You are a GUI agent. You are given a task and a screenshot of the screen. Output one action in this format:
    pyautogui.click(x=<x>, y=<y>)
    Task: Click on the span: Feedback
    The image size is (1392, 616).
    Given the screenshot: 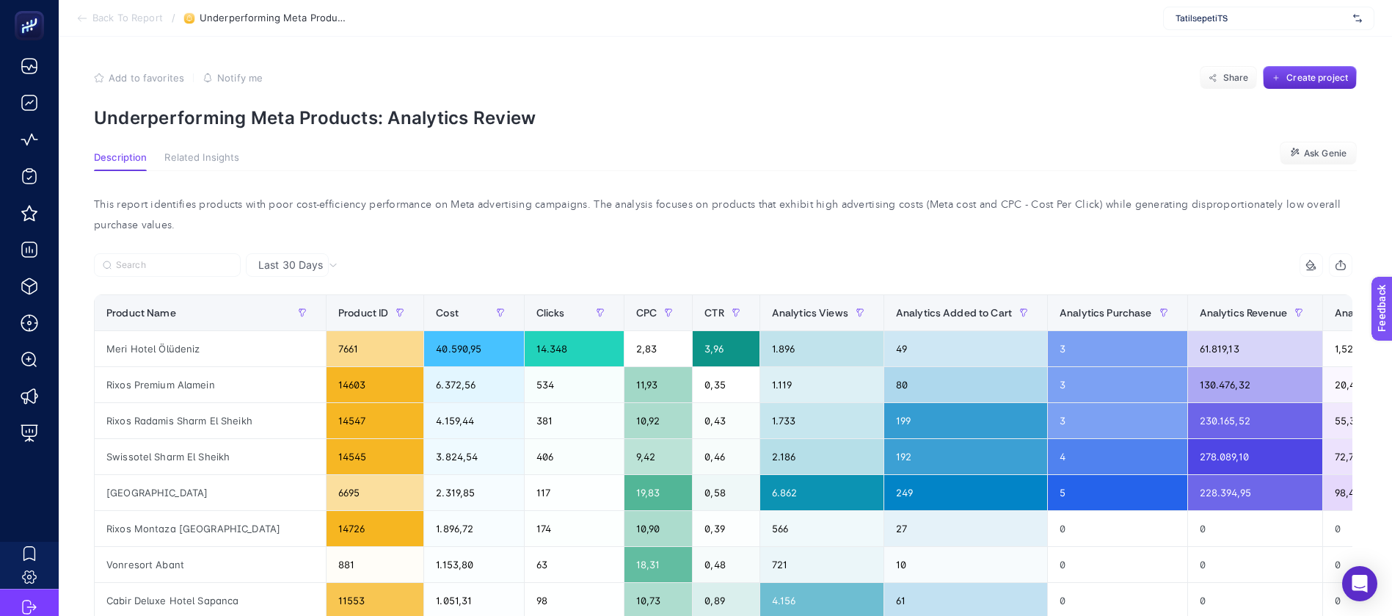 What is the action you would take?
    pyautogui.click(x=32, y=10)
    